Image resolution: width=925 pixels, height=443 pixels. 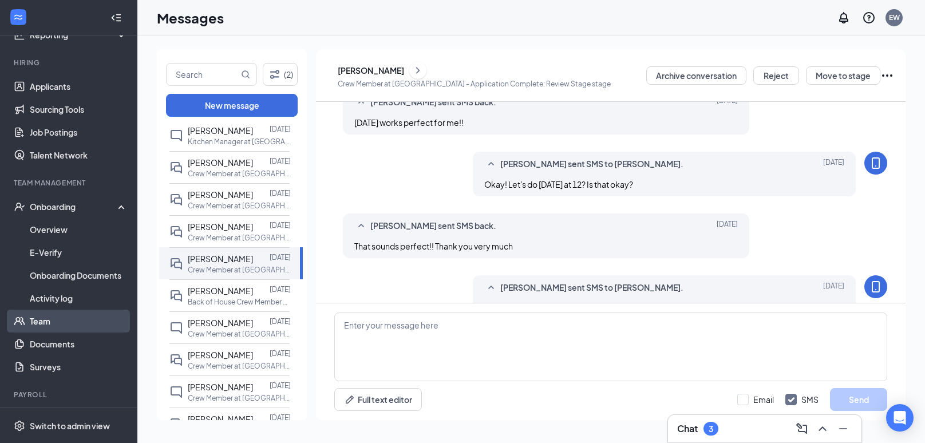 I want to click on button: Send, so click(x=859, y=400).